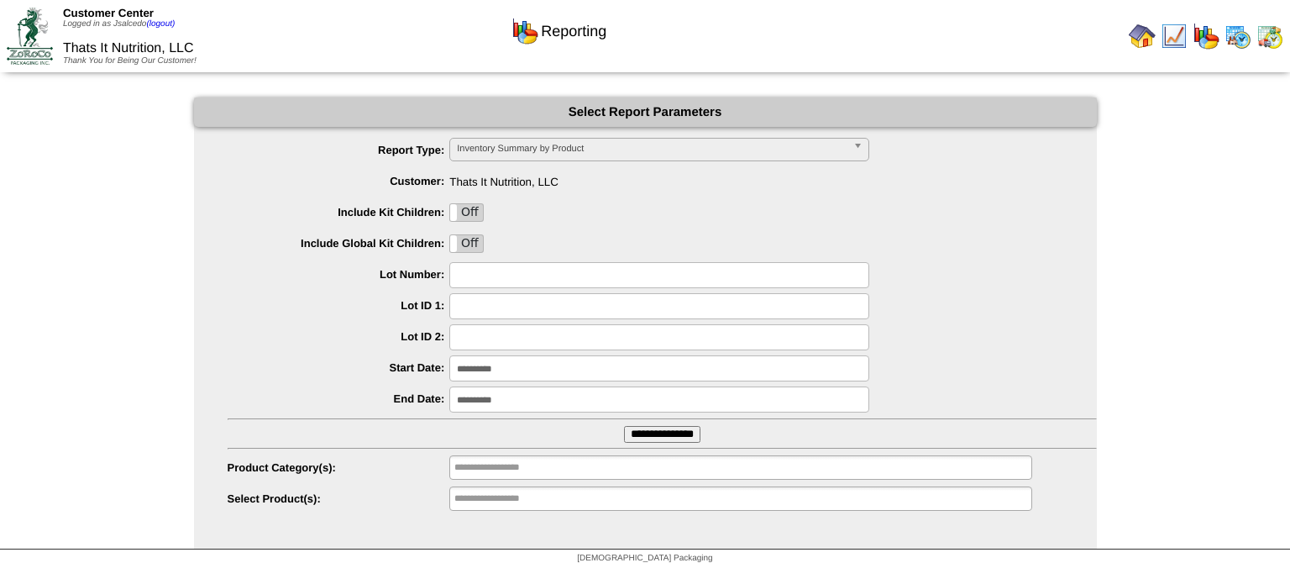 The width and height of the screenshot is (1290, 584). I want to click on a: (logout), so click(160, 24).